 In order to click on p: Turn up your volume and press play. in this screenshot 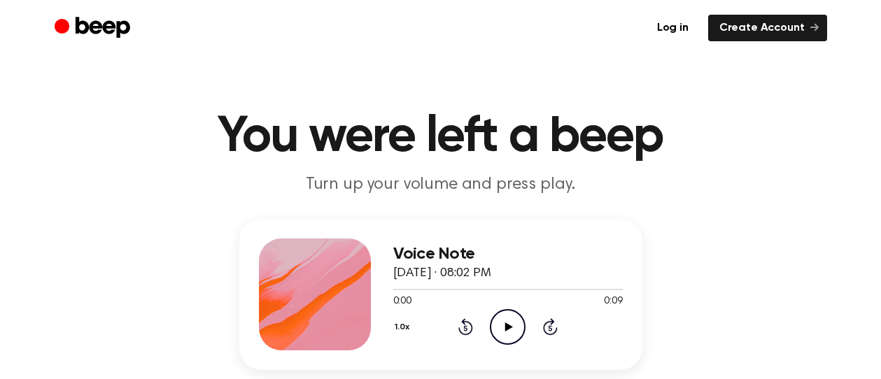, I will do `click(441, 185)`.